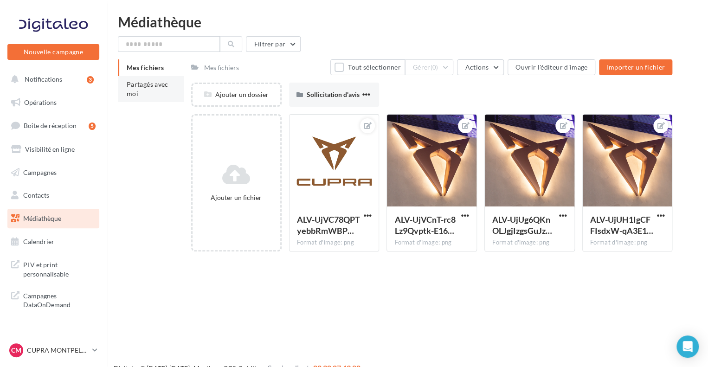 This screenshot has height=367, width=708. I want to click on span: Notifications, so click(43, 79).